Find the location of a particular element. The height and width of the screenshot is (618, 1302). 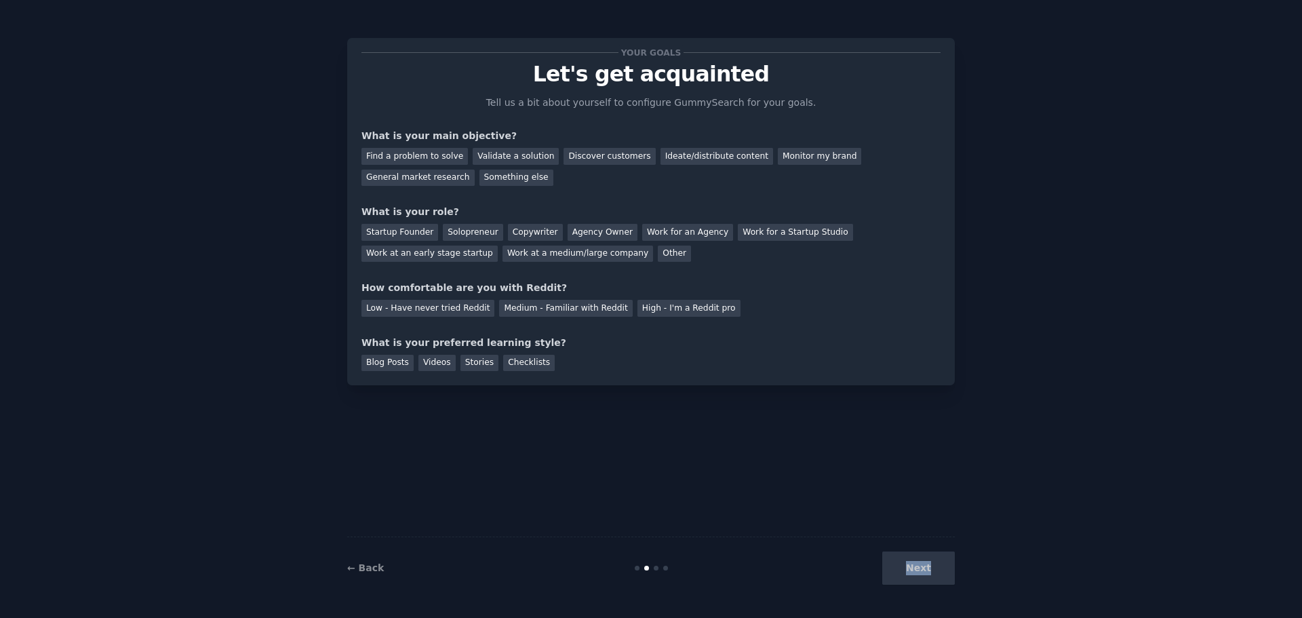

div: Validate a solution is located at coordinates (515, 156).